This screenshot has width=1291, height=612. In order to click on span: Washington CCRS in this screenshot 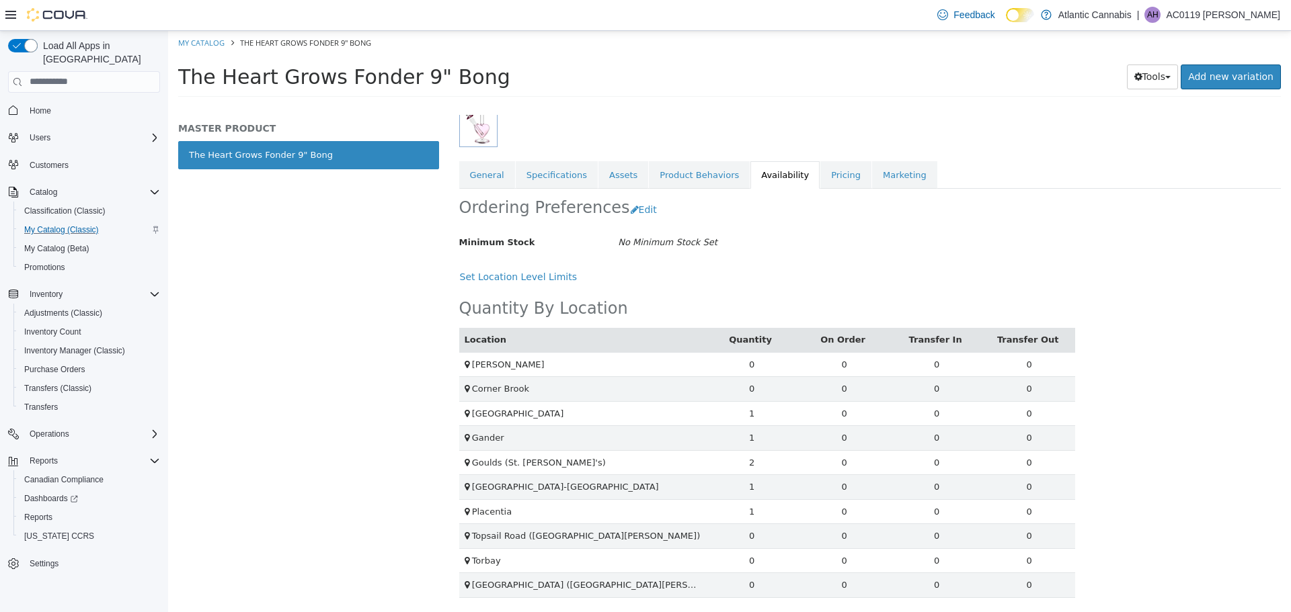, I will do `click(89, 536)`.